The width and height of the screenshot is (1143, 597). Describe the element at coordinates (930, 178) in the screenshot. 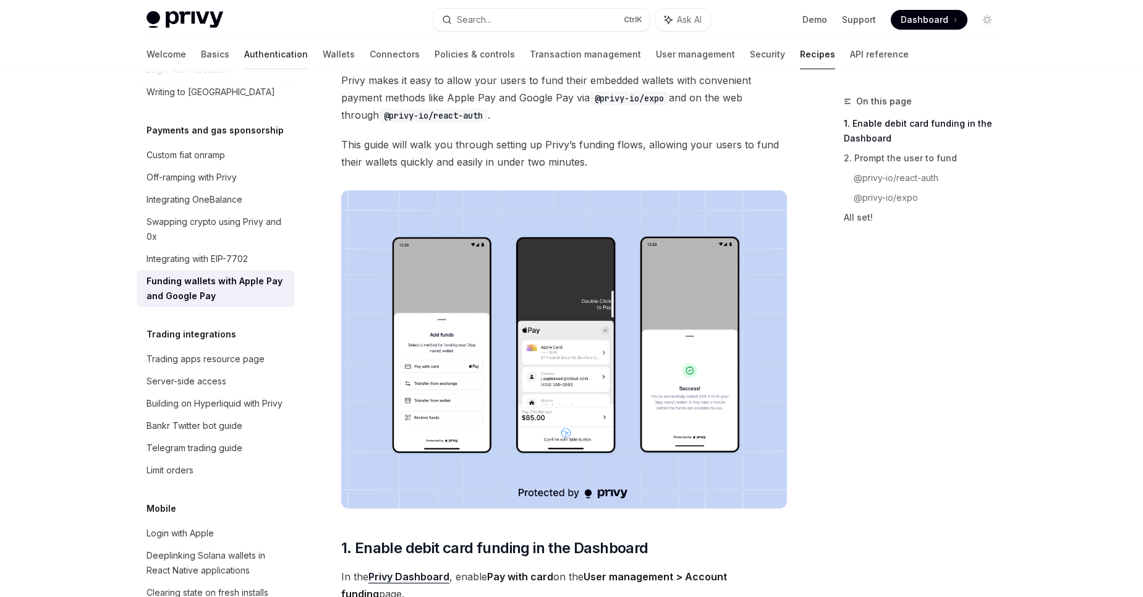

I see `a: @privy-io/react-auth` at that location.